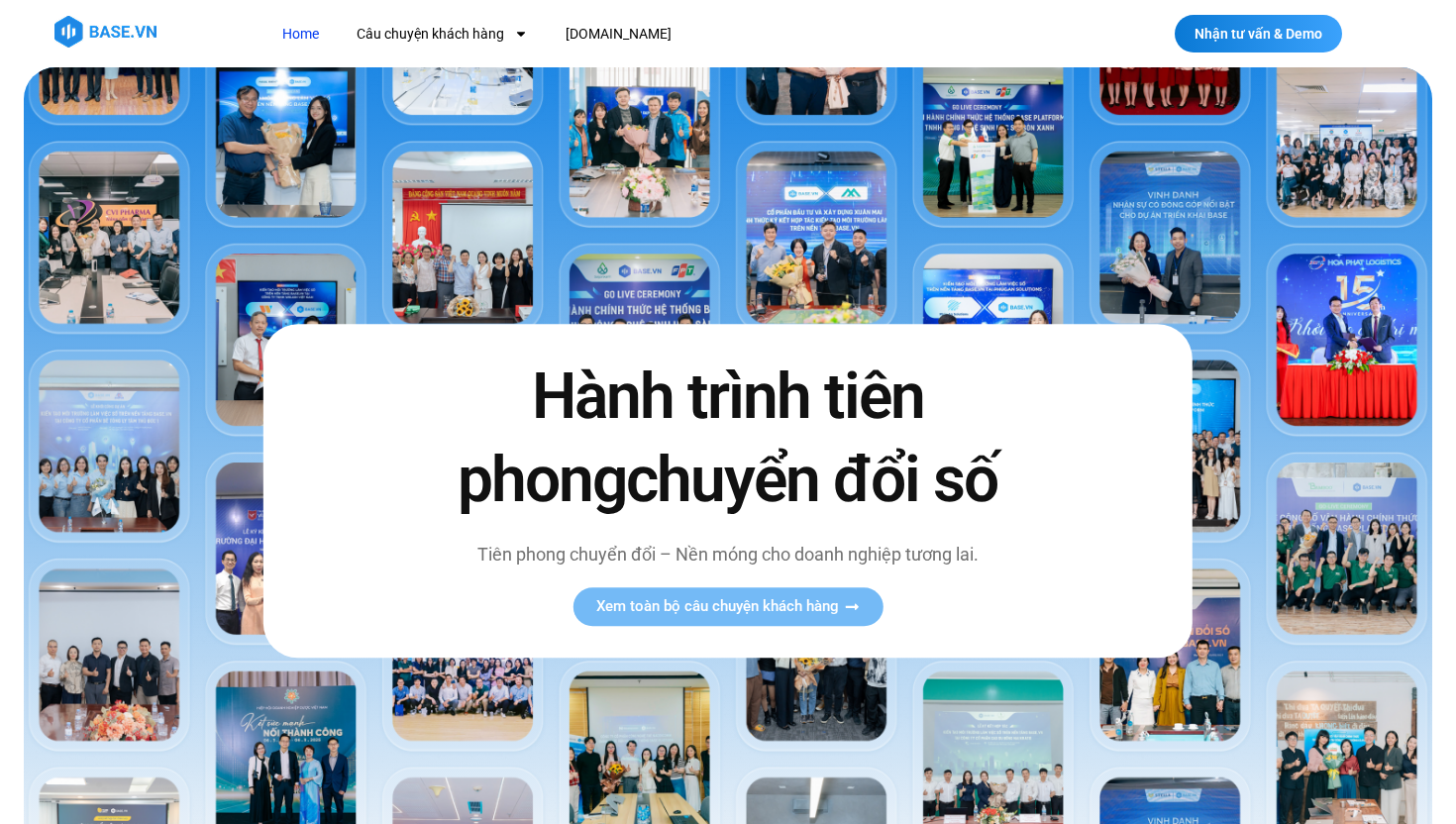  What do you see at coordinates (728, 554) in the screenshot?
I see `p: Tiên phong chuyển đổi – Nền móng cho doanh nghiệp tương lai.` at bounding box center [728, 554].